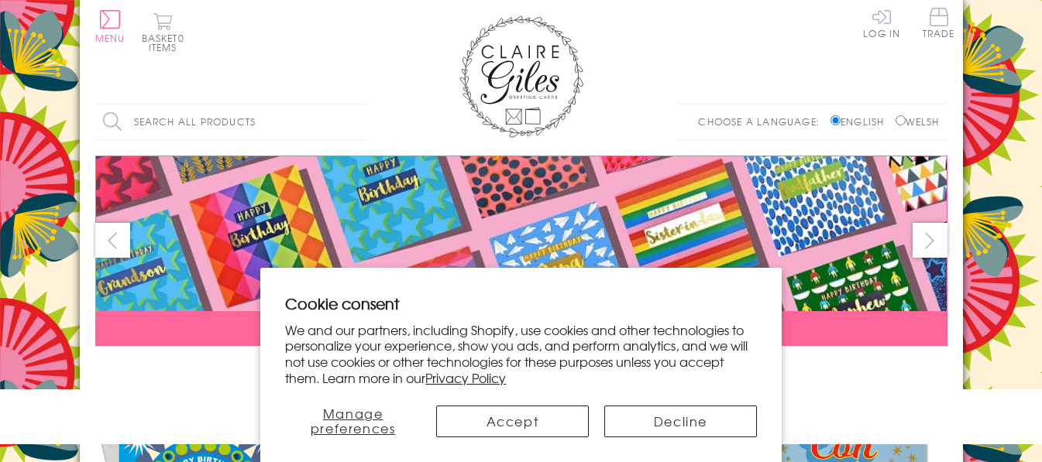  What do you see at coordinates (163, 32) in the screenshot?
I see `button: Basket0 items` at bounding box center [163, 32].